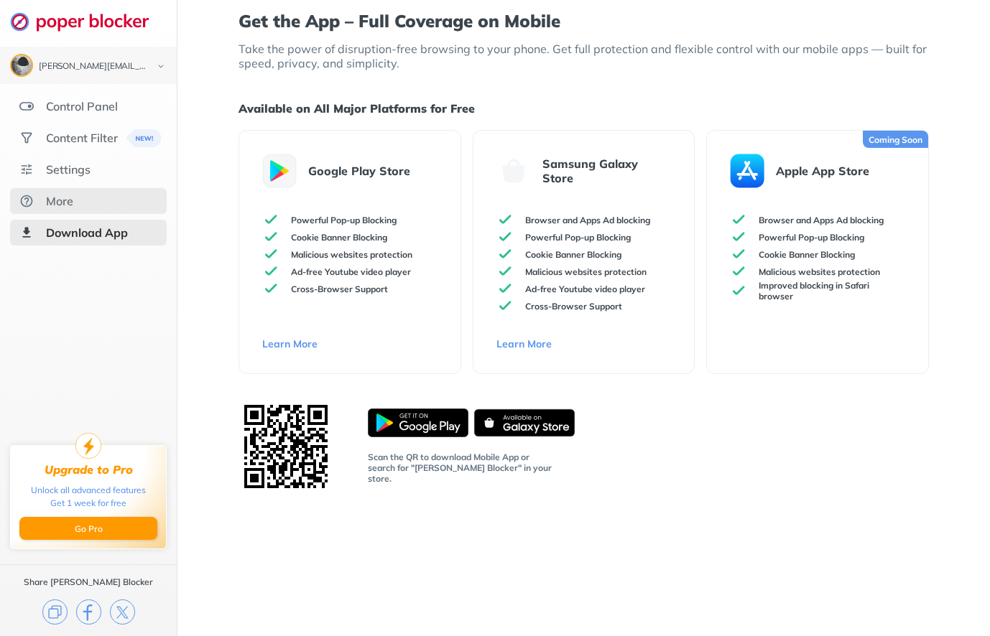 This screenshot has width=990, height=636. What do you see at coordinates (92, 67) in the screenshot?
I see `div: thomason.kb@gmail.com` at bounding box center [92, 67].